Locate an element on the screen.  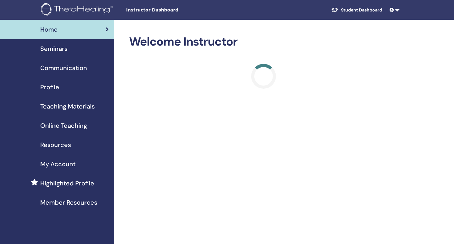
span: Teaching Materials is located at coordinates (68, 106).